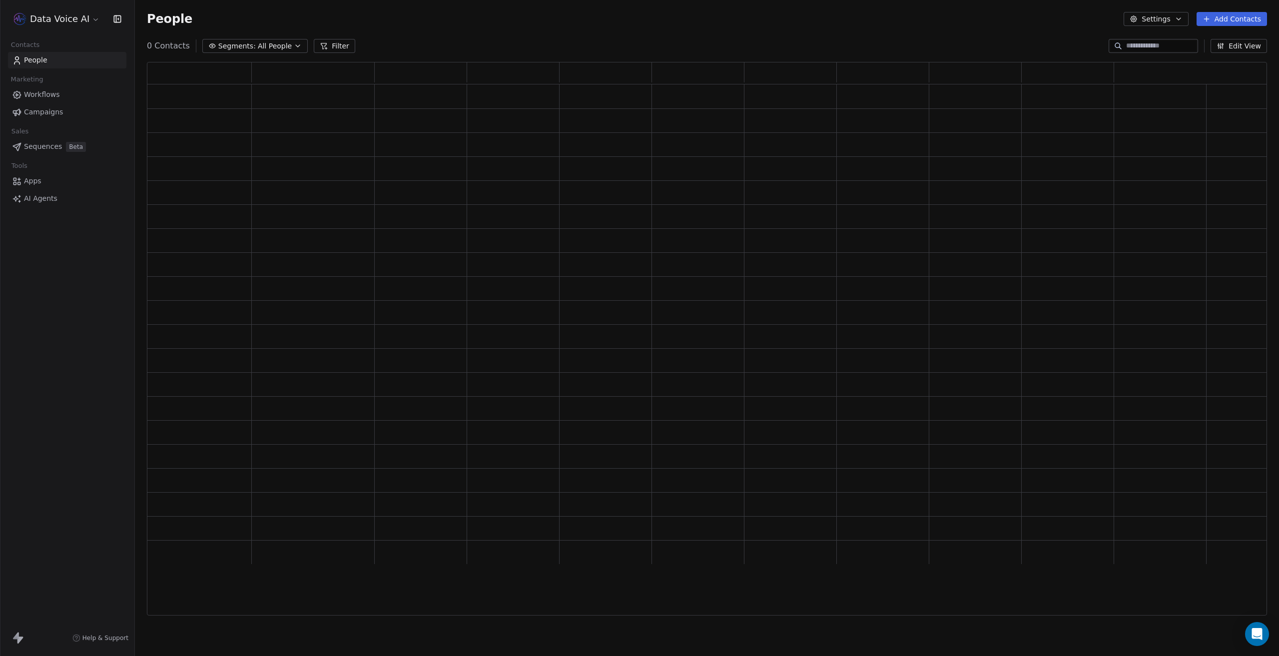 Image resolution: width=1279 pixels, height=656 pixels. I want to click on span: Marketing, so click(27, 79).